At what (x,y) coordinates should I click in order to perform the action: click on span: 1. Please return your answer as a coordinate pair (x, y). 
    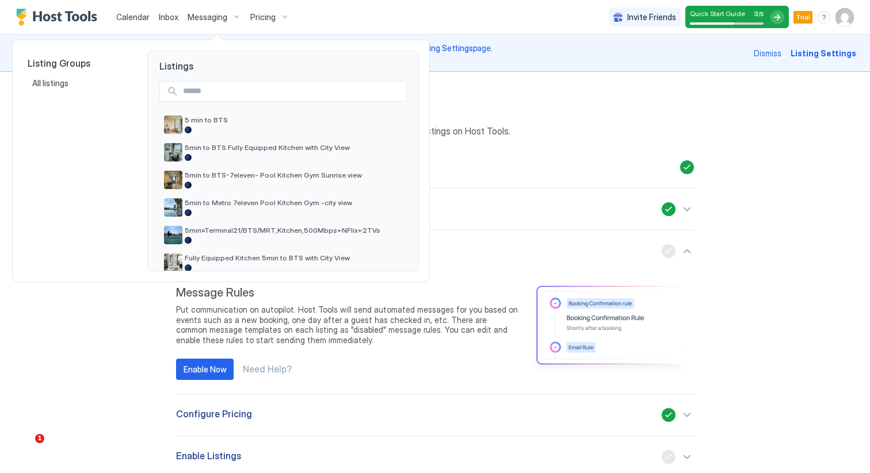
    Looking at the image, I should click on (40, 439).